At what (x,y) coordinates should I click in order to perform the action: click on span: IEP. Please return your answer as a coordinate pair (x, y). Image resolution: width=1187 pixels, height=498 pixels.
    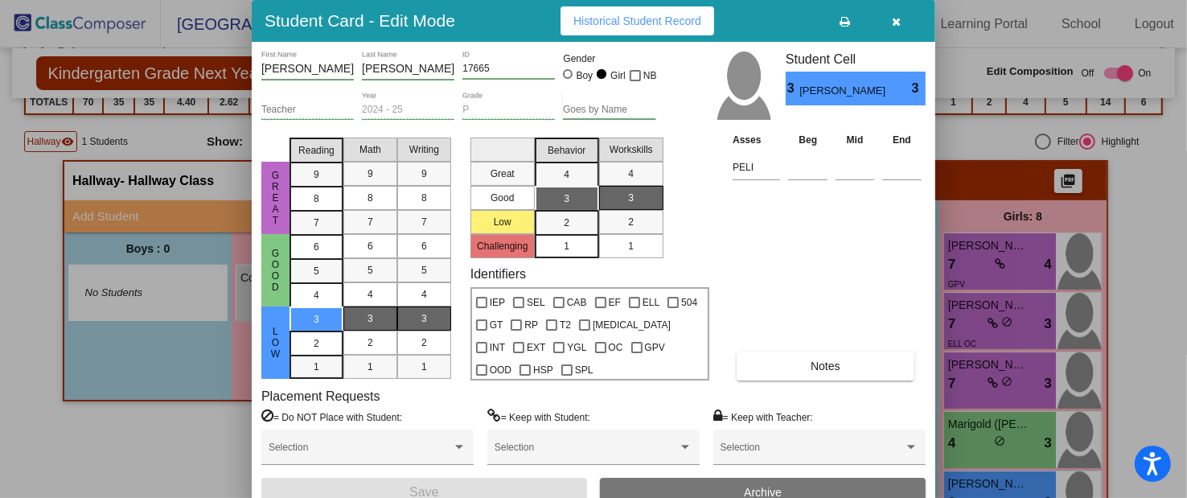
    Looking at the image, I should click on (497, 302).